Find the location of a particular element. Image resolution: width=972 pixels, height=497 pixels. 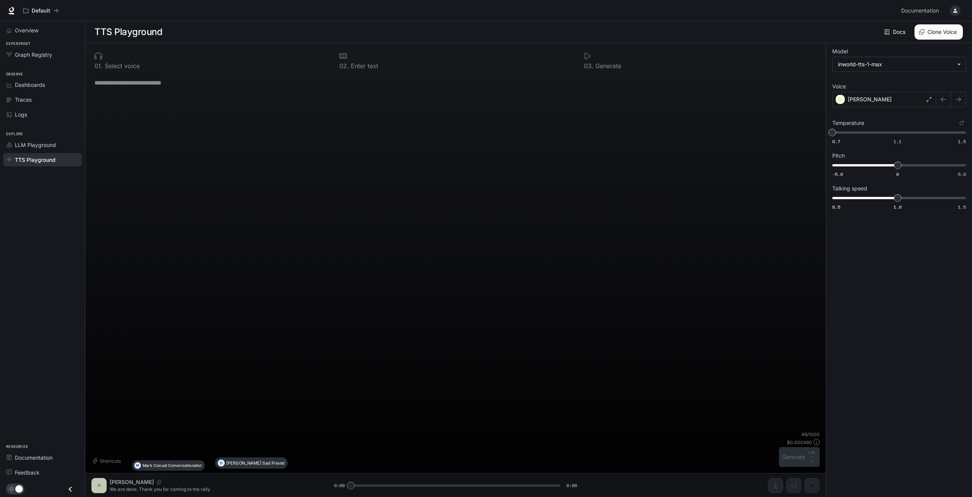

a: Logs is located at coordinates (42, 114).